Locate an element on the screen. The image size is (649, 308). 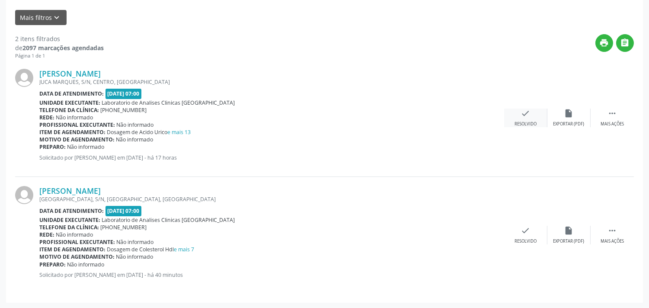
span: Dosagem de Colesterol Hdl is located at coordinates (151, 249).